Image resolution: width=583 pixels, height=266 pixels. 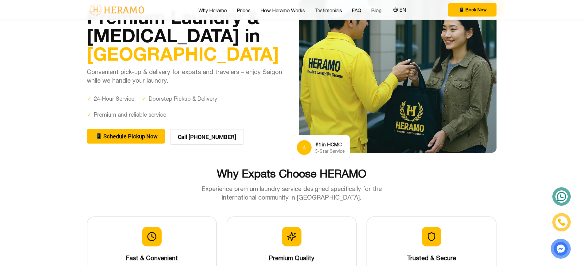 What do you see at coordinates (126, 136) in the screenshot?
I see `button: phone Schedule Pickup Now` at bounding box center [126, 136].